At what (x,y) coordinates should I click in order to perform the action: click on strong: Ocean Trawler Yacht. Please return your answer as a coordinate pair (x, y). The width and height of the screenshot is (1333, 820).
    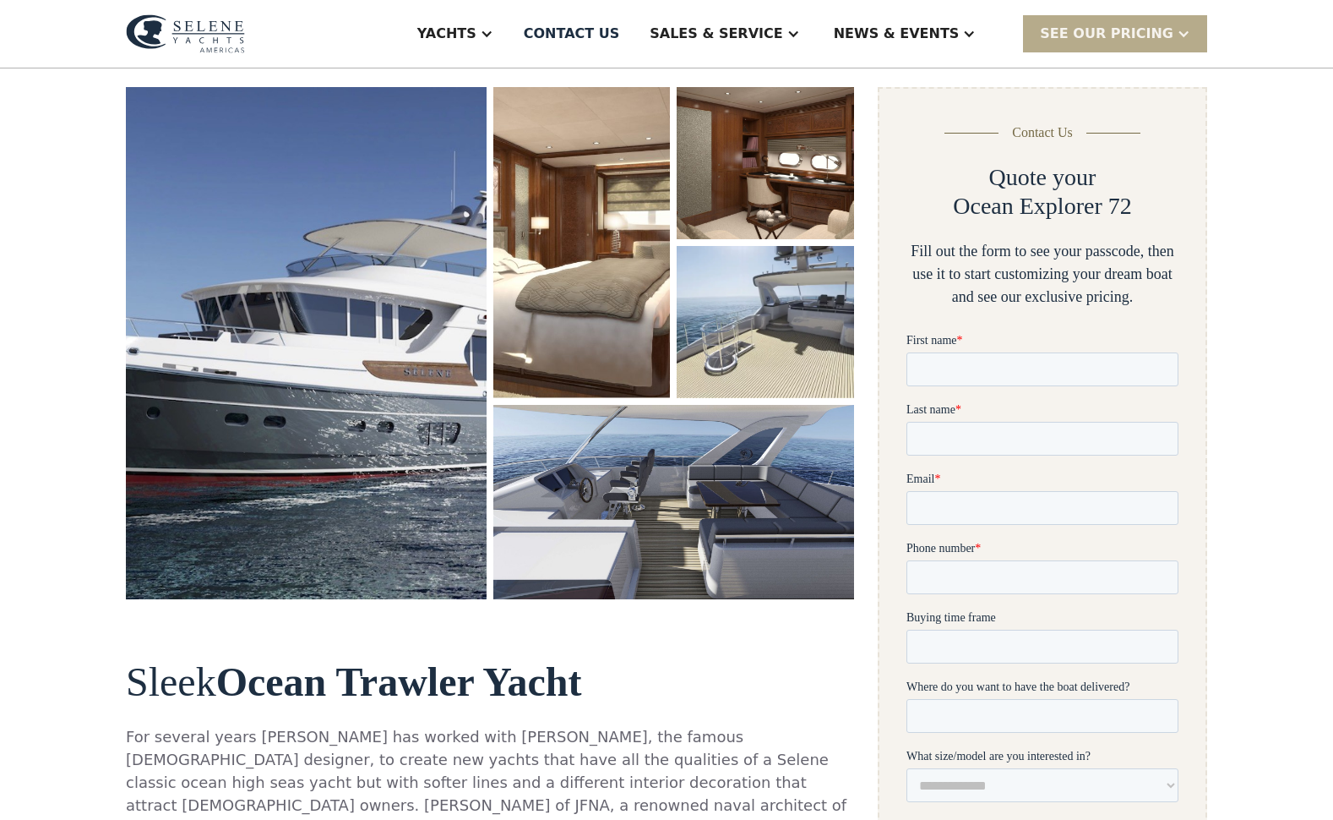
    Looking at the image, I should click on (399, 681).